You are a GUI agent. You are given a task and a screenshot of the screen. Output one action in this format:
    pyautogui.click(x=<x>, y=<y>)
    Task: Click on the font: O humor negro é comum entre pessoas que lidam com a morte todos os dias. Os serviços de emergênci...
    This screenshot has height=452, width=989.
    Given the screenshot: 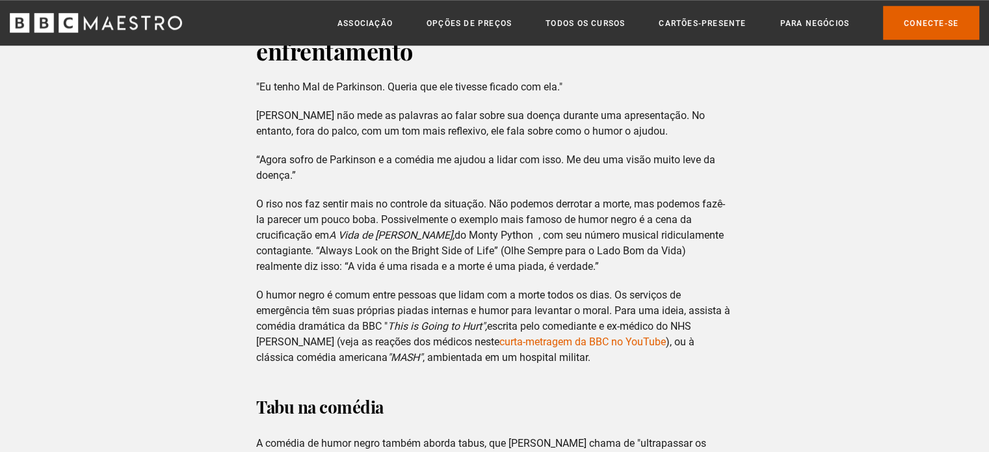 What is the action you would take?
    pyautogui.click(x=493, y=310)
    